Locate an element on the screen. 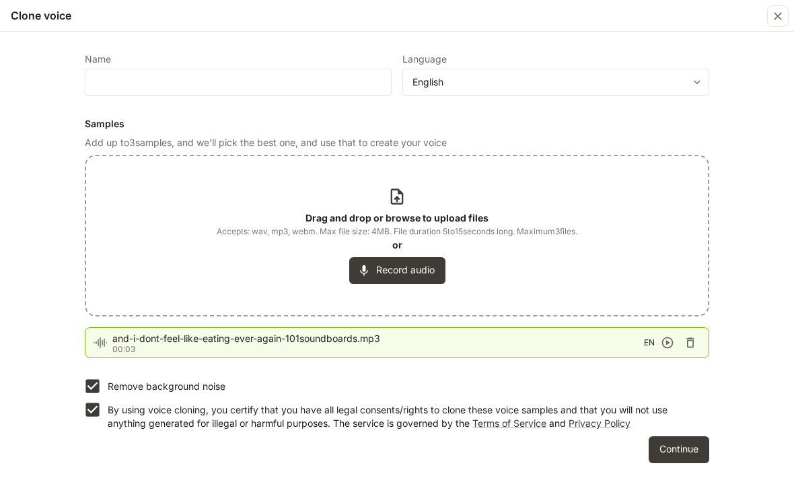 The height and width of the screenshot is (478, 794). a: Privacy Policy is located at coordinates (599, 422).